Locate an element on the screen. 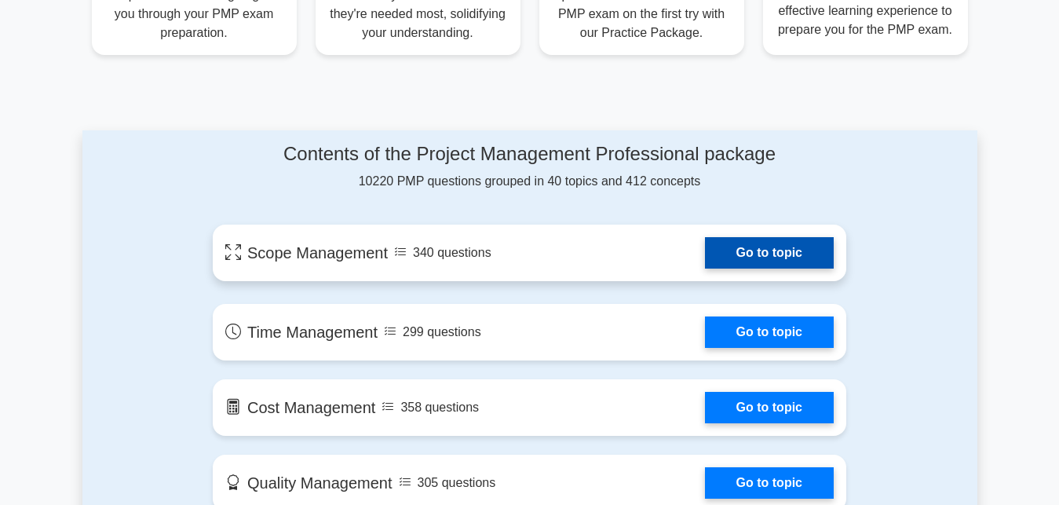 This screenshot has height=505, width=1059. h4: Contents of the Project Management Professional package is located at coordinates (529, 154).